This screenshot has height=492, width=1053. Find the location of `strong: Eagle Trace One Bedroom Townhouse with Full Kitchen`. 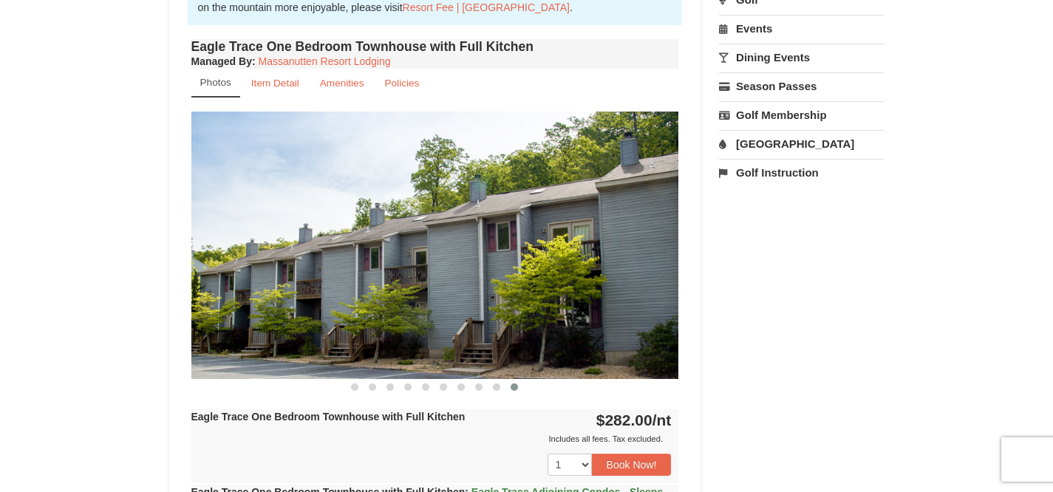

strong: Eagle Trace One Bedroom Townhouse with Full Kitchen is located at coordinates (328, 417).